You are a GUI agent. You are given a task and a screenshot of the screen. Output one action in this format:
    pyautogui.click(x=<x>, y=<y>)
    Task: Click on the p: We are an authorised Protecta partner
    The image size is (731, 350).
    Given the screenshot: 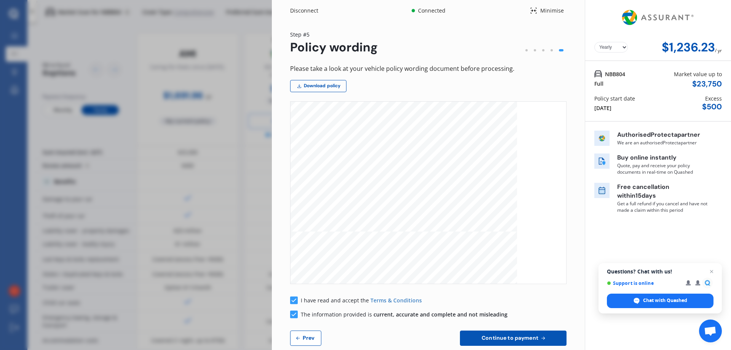 What is the action you would take?
    pyautogui.click(x=663, y=142)
    